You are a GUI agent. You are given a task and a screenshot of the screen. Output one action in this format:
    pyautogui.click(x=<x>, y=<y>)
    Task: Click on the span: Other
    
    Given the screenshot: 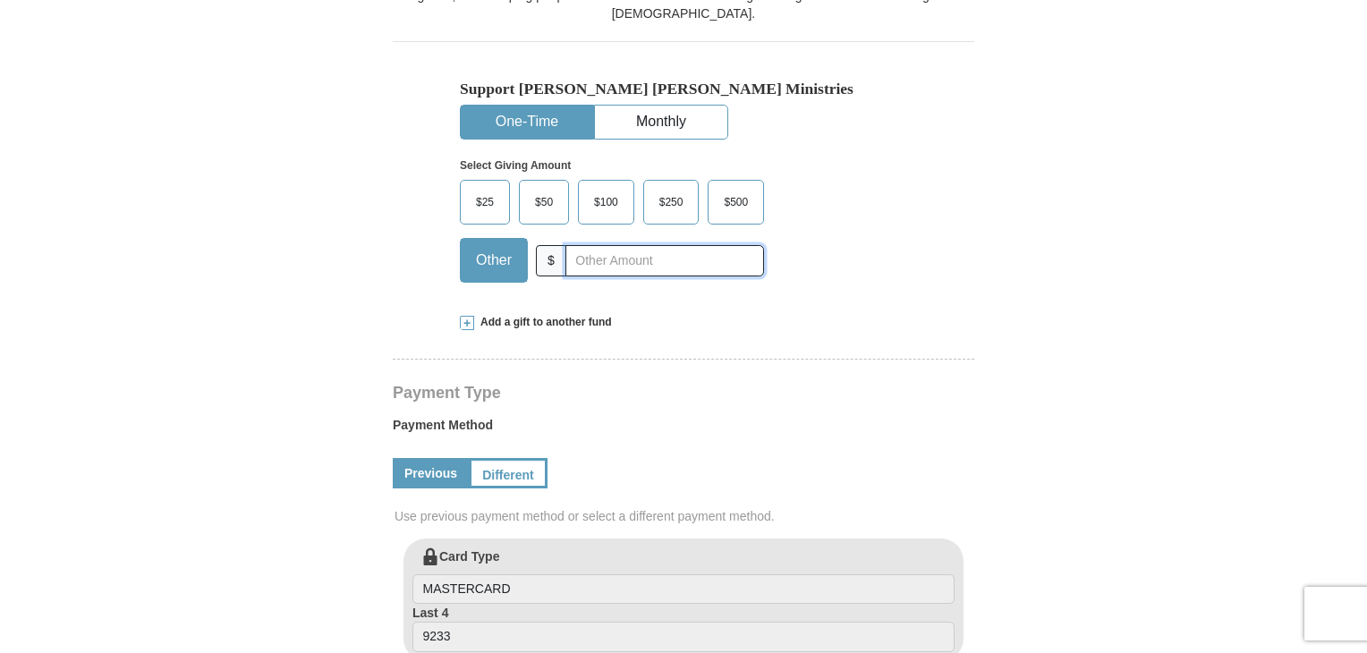 What is the action you would take?
    pyautogui.click(x=494, y=260)
    